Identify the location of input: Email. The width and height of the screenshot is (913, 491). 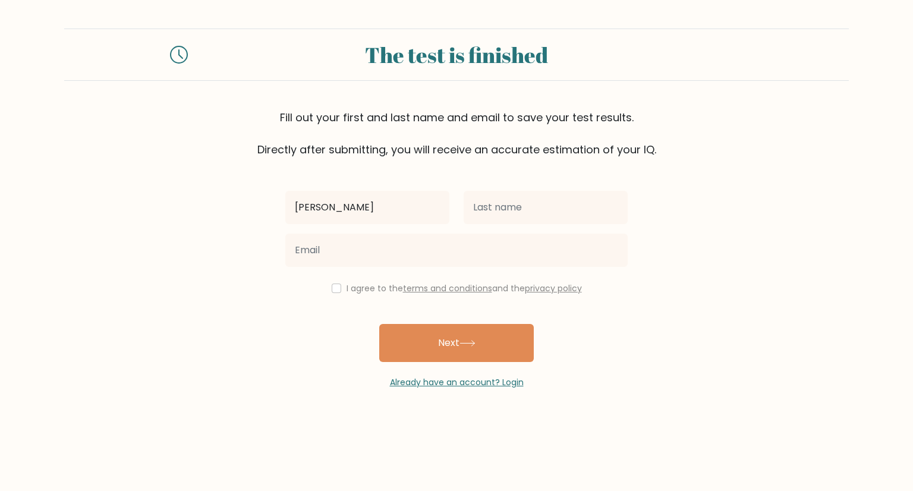
(456, 250).